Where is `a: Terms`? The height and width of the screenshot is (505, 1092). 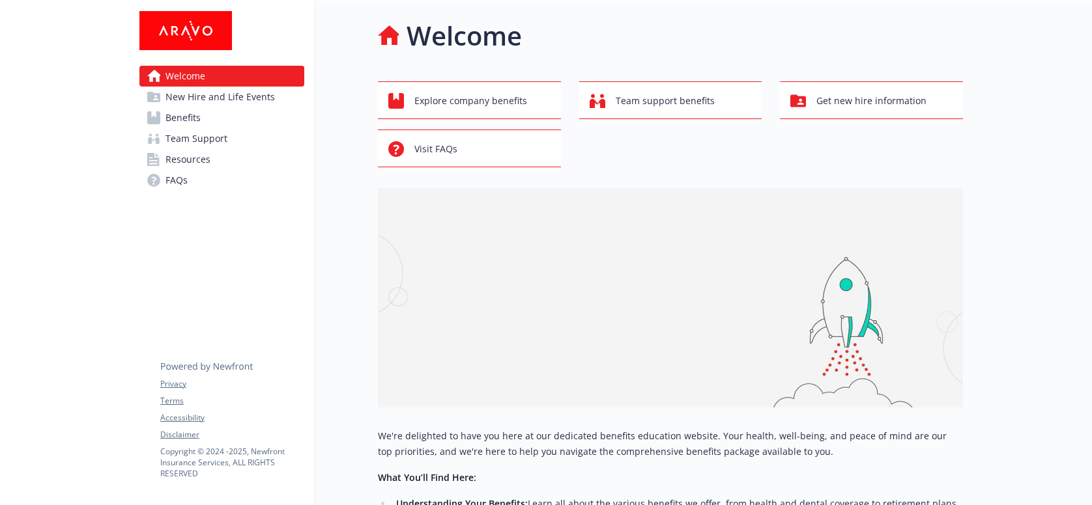
a: Terms is located at coordinates (232, 401).